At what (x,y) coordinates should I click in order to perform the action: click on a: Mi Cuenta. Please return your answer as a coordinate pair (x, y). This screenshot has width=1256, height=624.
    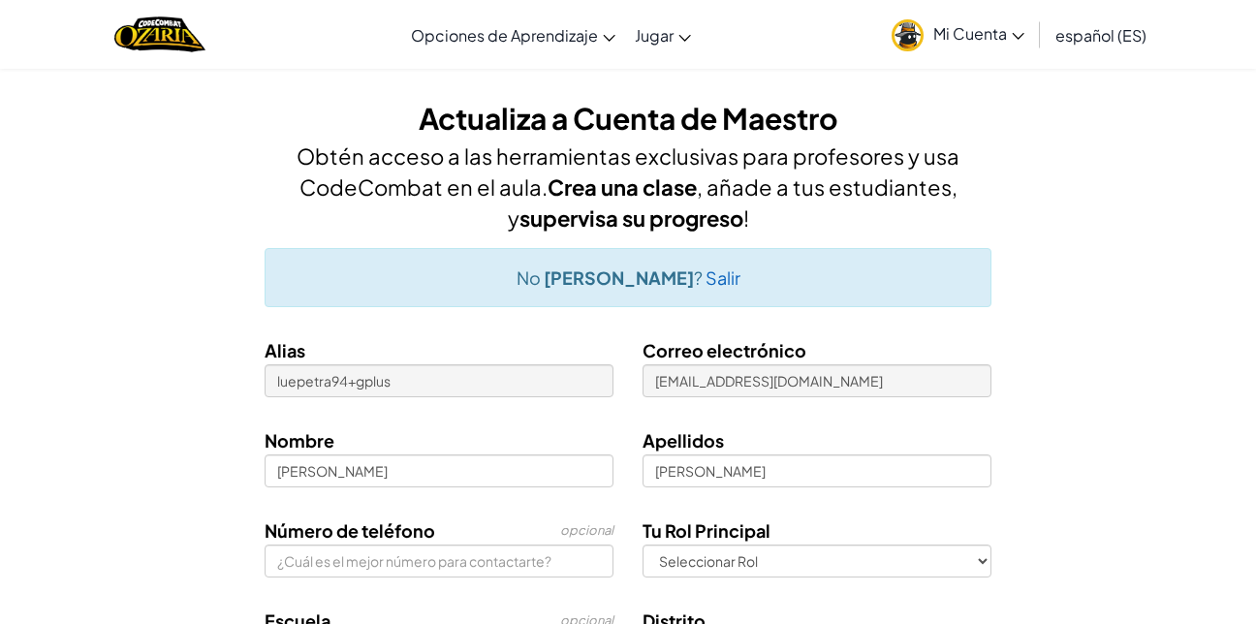
    Looking at the image, I should click on (958, 34).